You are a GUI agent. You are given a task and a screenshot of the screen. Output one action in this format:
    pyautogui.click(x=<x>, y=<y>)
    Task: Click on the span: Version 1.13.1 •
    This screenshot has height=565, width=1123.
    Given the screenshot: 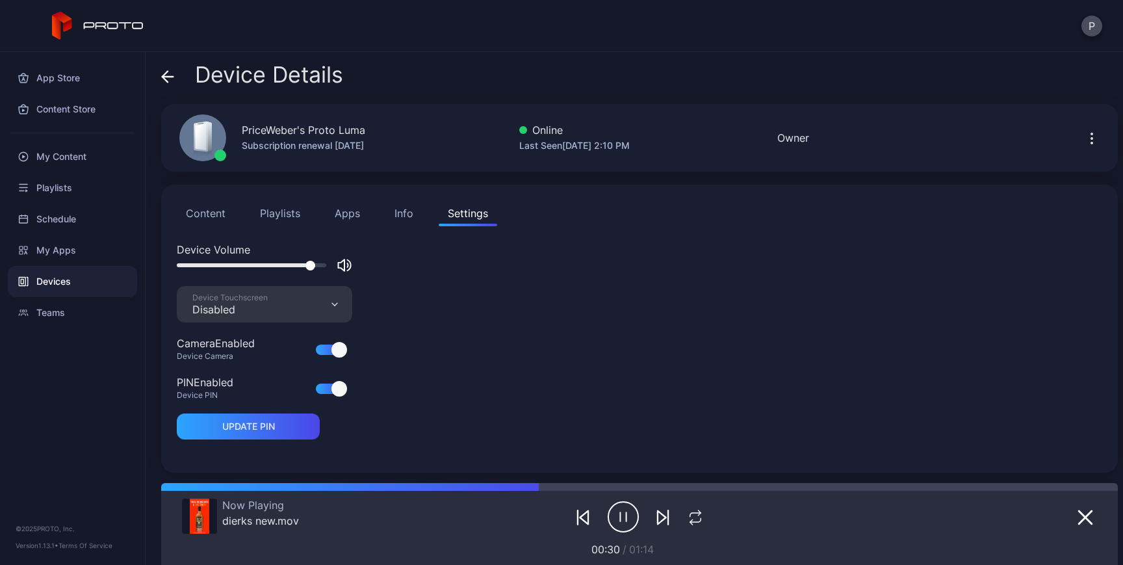 What is the action you would take?
    pyautogui.click(x=37, y=545)
    